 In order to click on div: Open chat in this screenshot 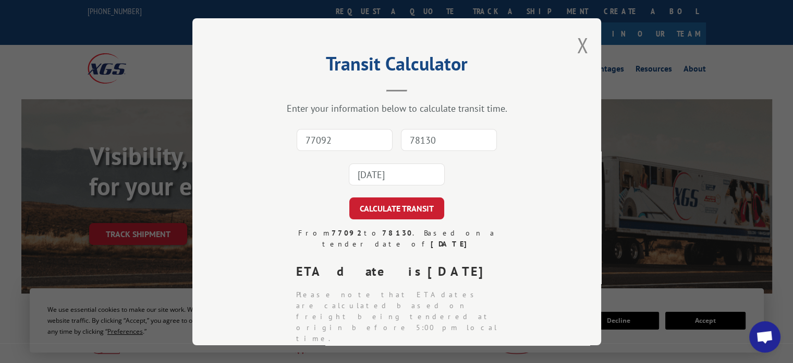, I will do `click(765, 336)`.